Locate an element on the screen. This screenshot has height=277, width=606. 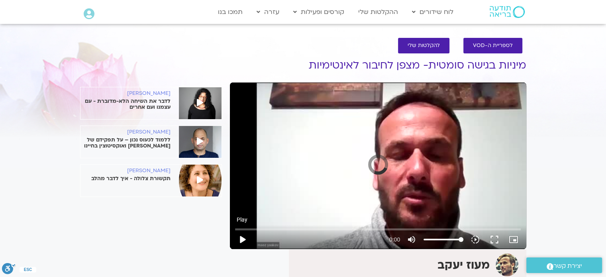
img: תודעה בריאה is located at coordinates (507, 12).